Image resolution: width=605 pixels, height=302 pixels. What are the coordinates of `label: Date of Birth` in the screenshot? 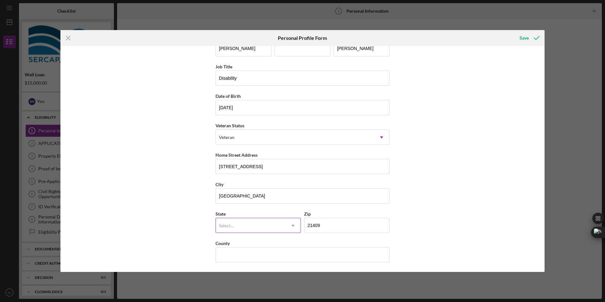 It's located at (228, 96).